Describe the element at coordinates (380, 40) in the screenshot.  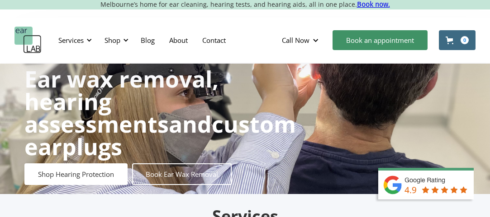
I see `a: Book an appointment` at that location.